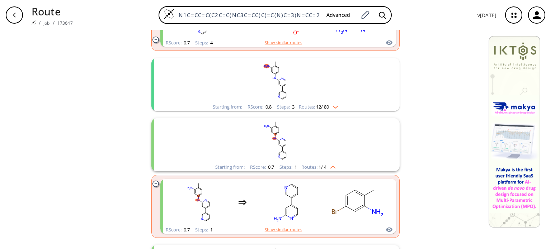  Describe the element at coordinates (286, 202) in the screenshot. I see `svg: Nc1cc(-c2cccnc2)ccn1` at that location.